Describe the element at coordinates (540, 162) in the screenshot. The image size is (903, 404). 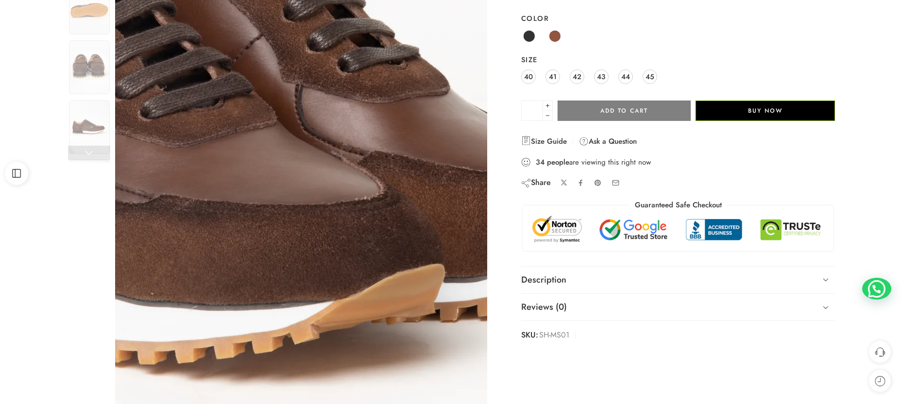
I see `strong: 34` at that location.